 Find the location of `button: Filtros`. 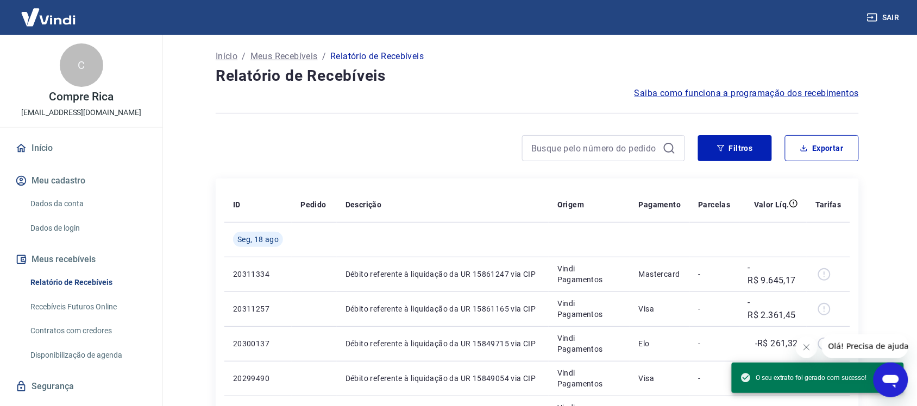

button: Filtros is located at coordinates (735, 148).